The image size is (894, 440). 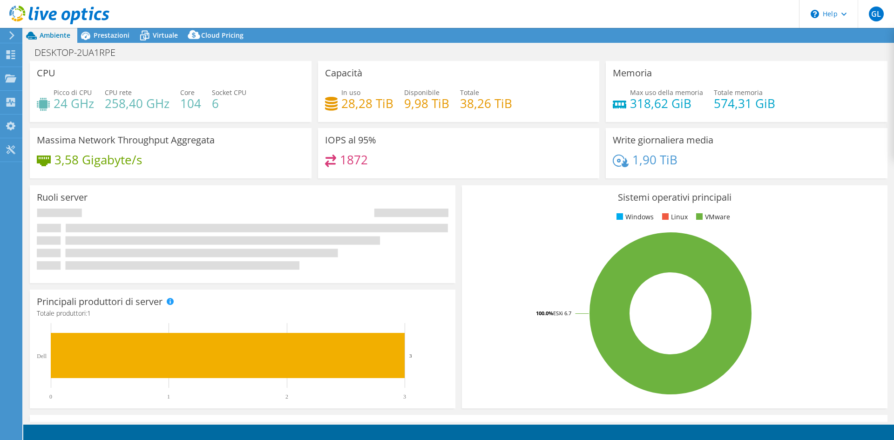 What do you see at coordinates (41, 356) in the screenshot?
I see `text: Dell` at bounding box center [41, 356].